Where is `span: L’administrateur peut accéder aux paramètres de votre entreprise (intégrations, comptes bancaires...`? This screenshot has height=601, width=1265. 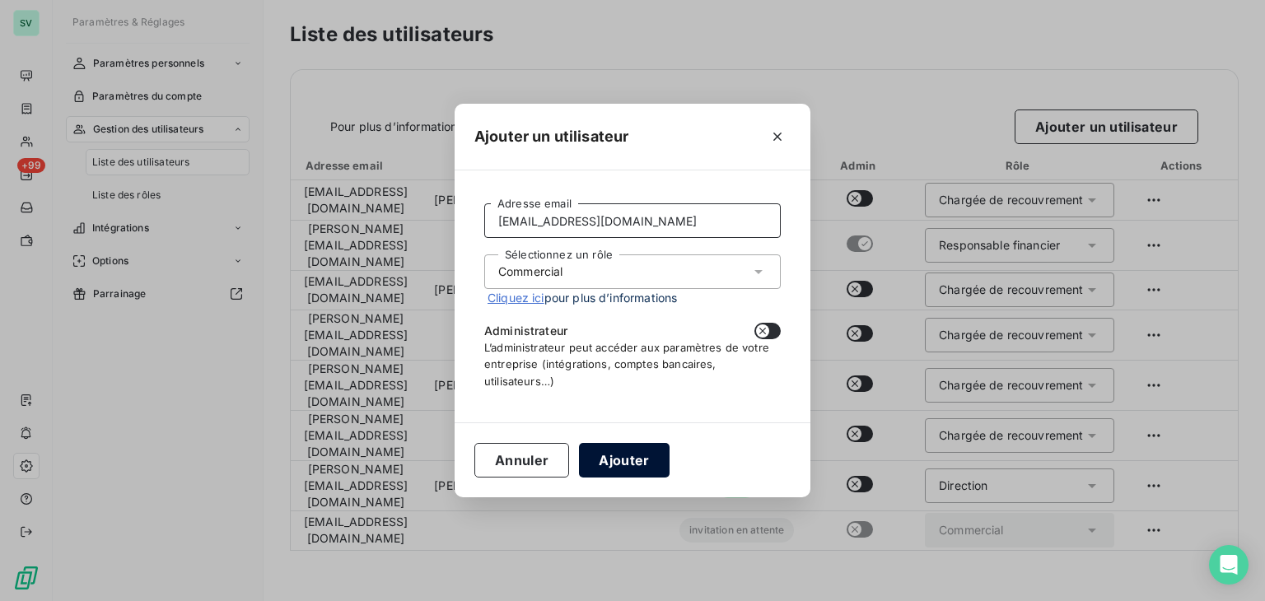
span: L’administrateur peut accéder aux paramètres de votre entreprise (intégrations, comptes bancaires... is located at coordinates (627, 364).